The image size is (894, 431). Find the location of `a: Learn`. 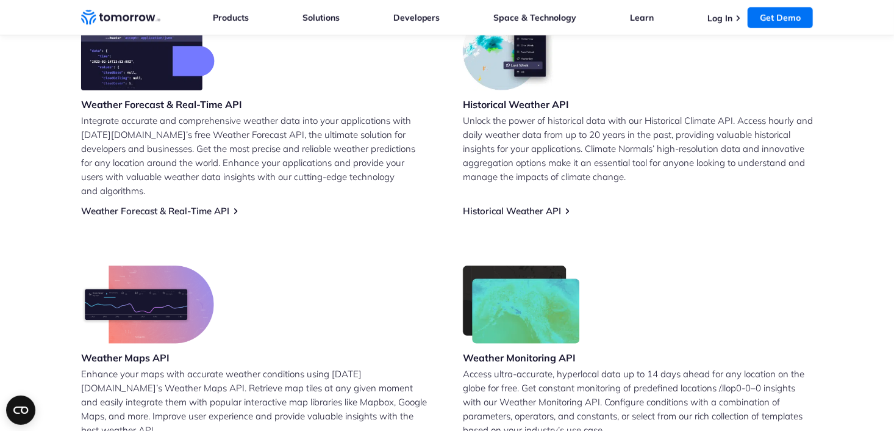

a: Learn is located at coordinates (642, 18).